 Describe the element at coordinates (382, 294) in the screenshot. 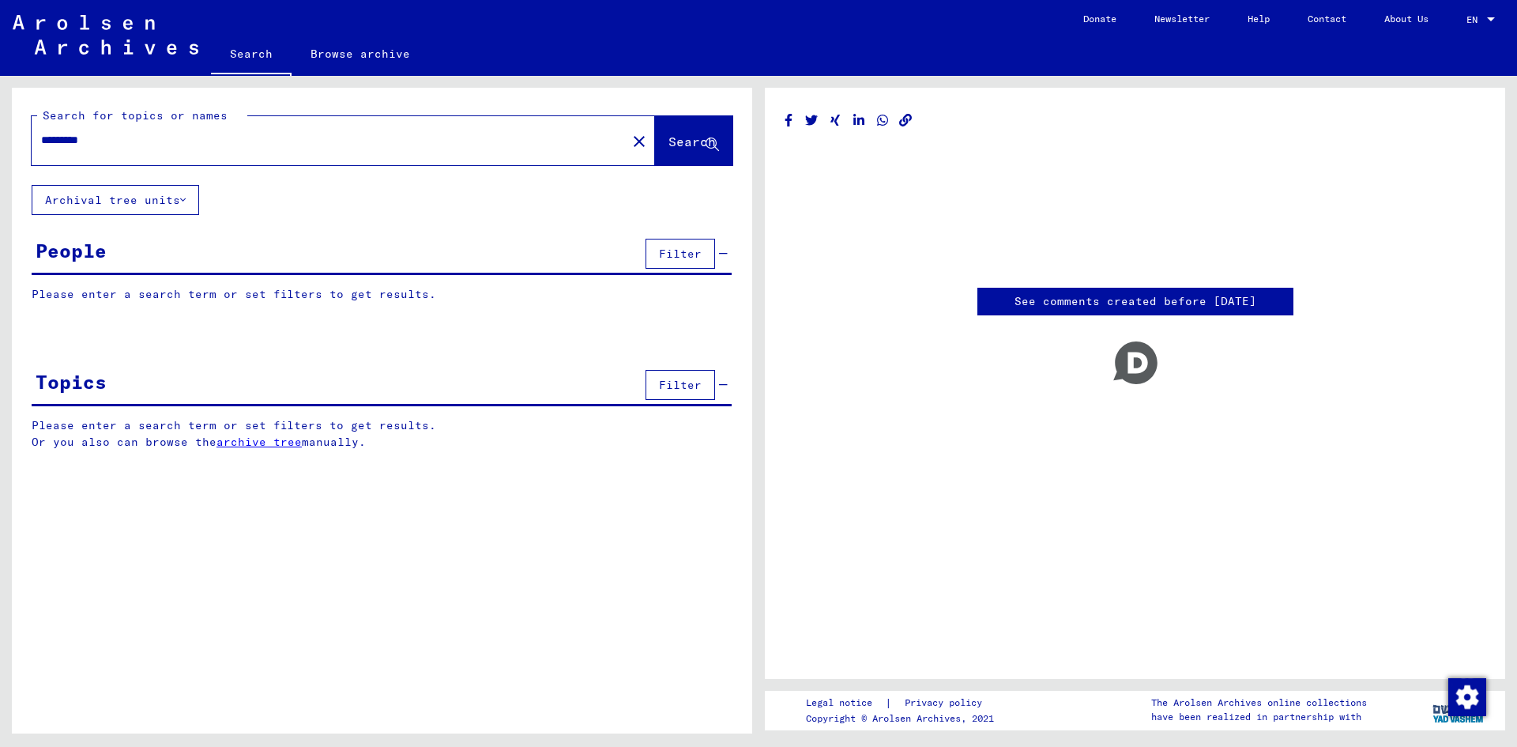

I see `p: Please enter a search term or set filters to get results.` at that location.